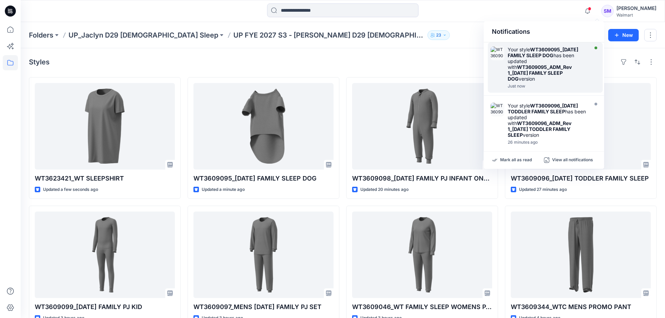 The height and width of the screenshot is (318, 665). Describe the element at coordinates (105, 254) in the screenshot. I see `a: WT3609099_HALLOWEEN FAMILY PJ KID` at that location.